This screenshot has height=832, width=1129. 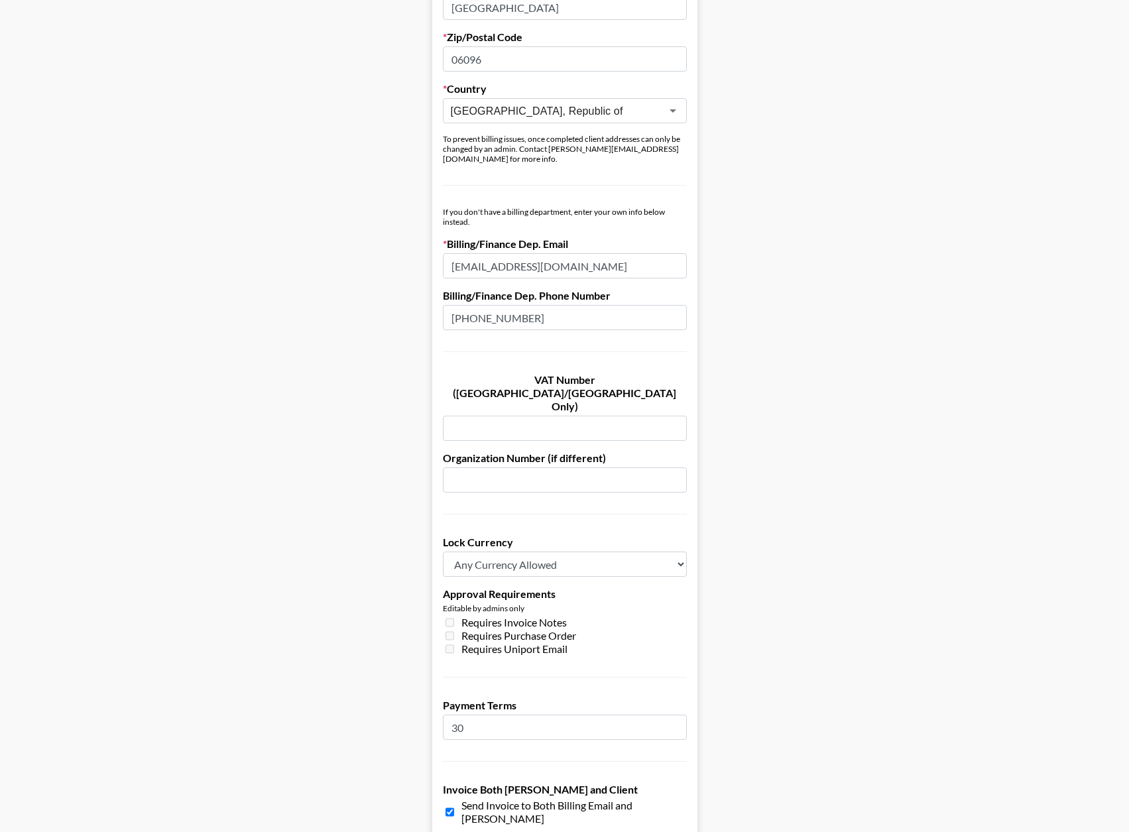 I want to click on span: Requires Invoice Notes, so click(x=514, y=622).